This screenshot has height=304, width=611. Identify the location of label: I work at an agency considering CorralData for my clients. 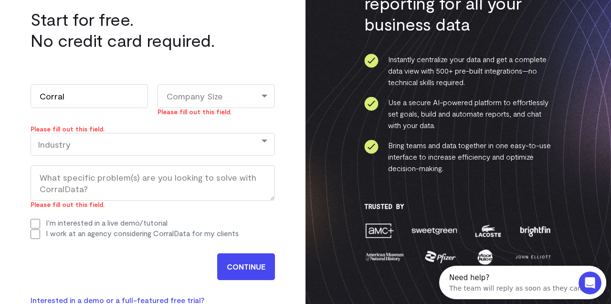
(142, 232).